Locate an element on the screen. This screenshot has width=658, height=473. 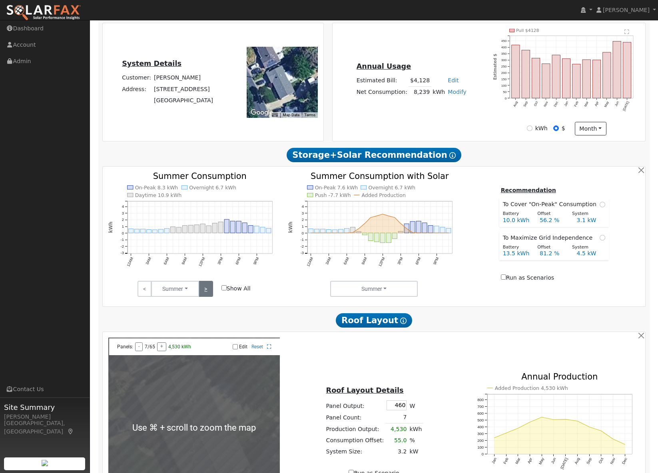
text: 250 is located at coordinates (504, 66).